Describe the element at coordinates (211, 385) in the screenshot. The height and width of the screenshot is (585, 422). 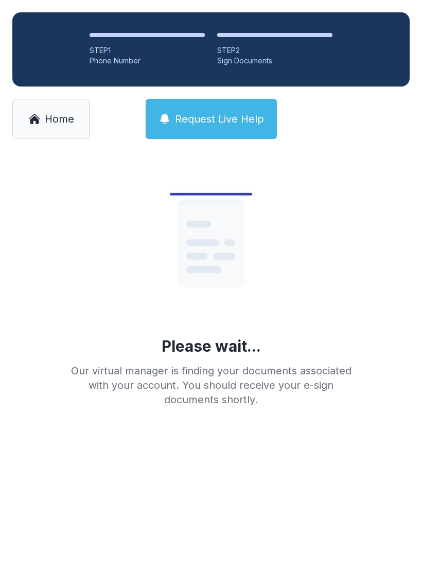
I see `div: Our virtual manager is finding your documents associated with your account. You should receive yo...` at that location.